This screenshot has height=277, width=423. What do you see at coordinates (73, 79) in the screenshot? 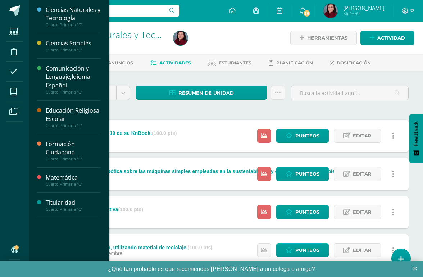
I see `a: Comunicación y Lenguaje,Idioma EspañolCuarto Primaria "C"` at bounding box center [73, 79].